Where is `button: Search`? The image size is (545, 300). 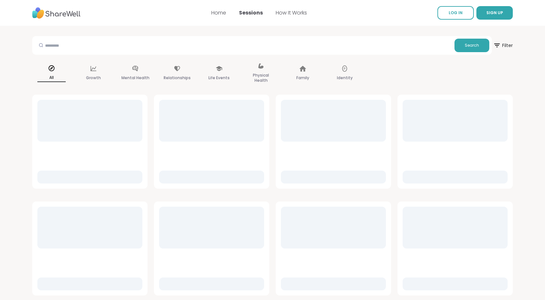 button: Search is located at coordinates (472, 45).